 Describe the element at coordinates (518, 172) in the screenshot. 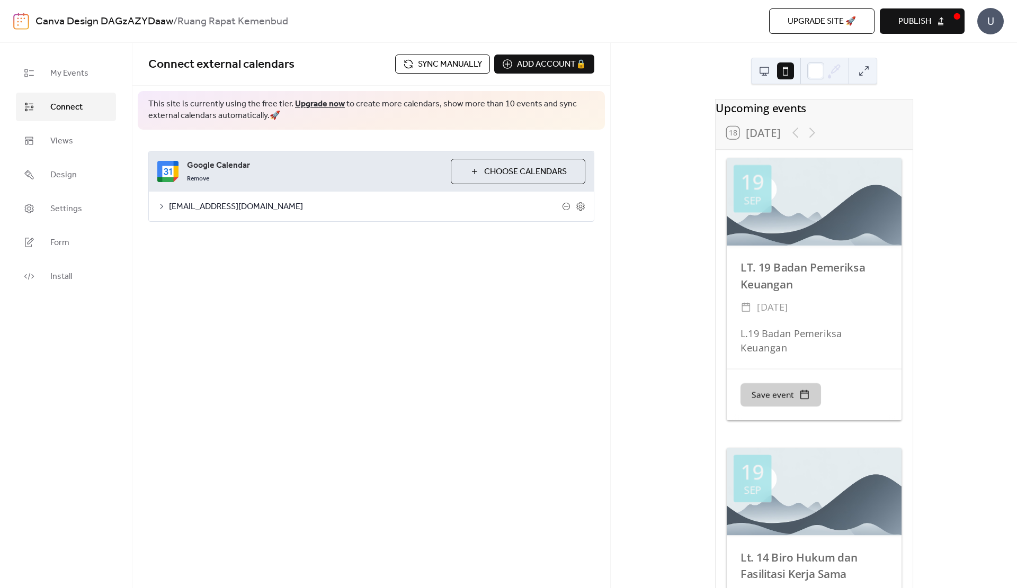

I see `button: Choose Calendars` at that location.